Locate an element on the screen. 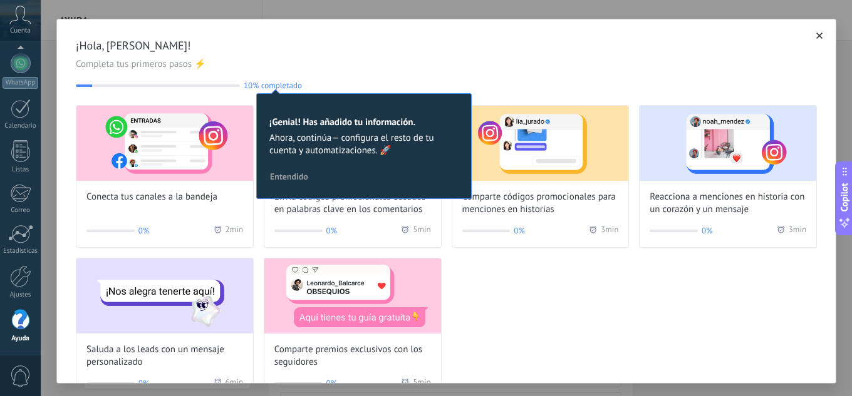 The width and height of the screenshot is (852, 396). span: Copilot is located at coordinates (844, 197).